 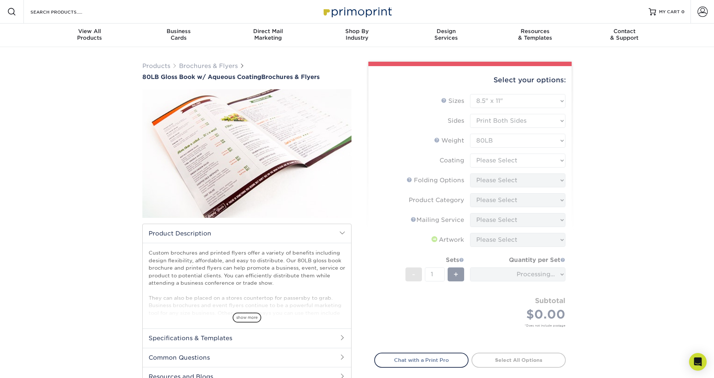 What do you see at coordinates (624, 35) in the screenshot?
I see `a: Contact& Support` at bounding box center [624, 35].